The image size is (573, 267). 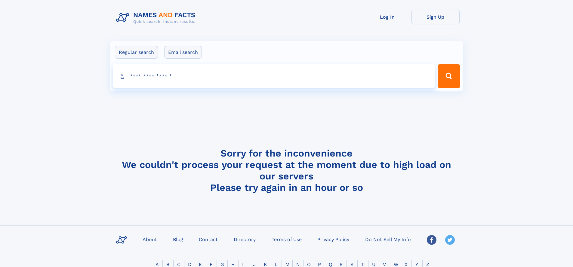 What do you see at coordinates (136, 52) in the screenshot?
I see `label: Regular search` at bounding box center [136, 52].